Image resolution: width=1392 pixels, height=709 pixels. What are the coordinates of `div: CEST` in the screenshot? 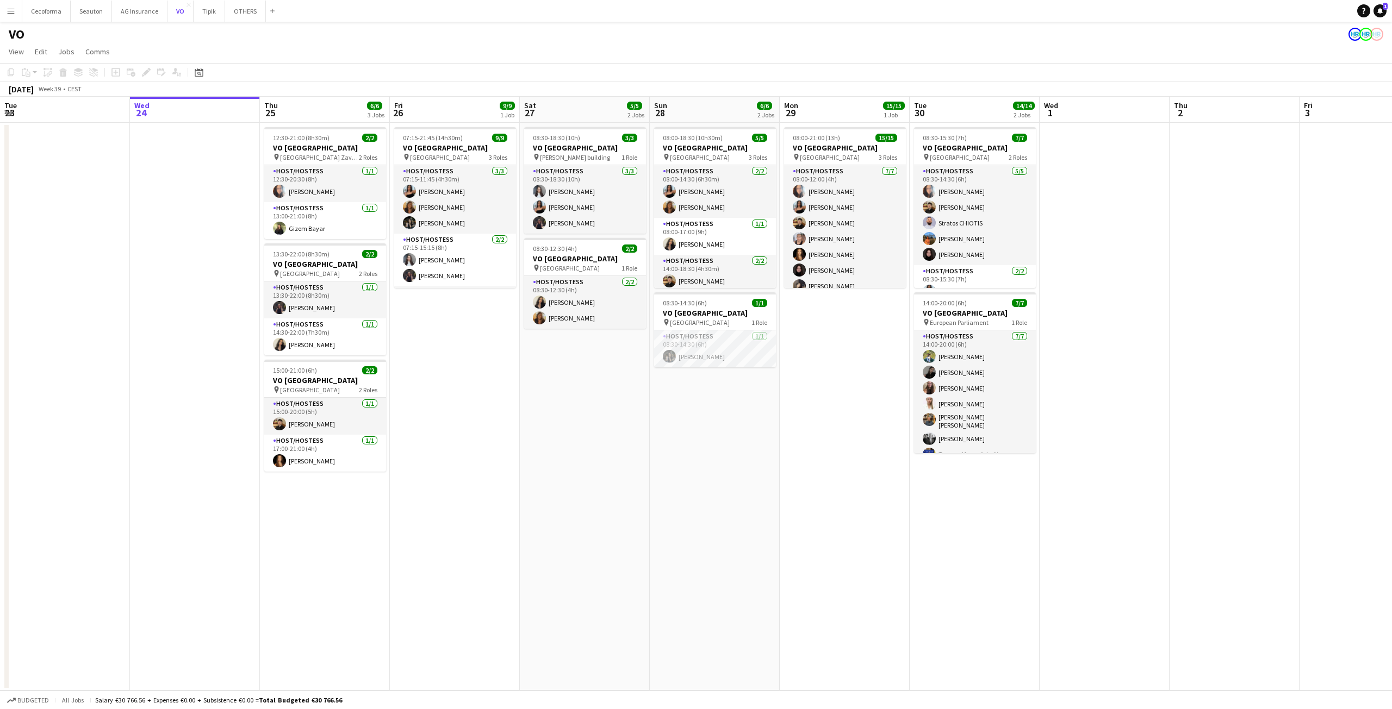 It's located at (74, 89).